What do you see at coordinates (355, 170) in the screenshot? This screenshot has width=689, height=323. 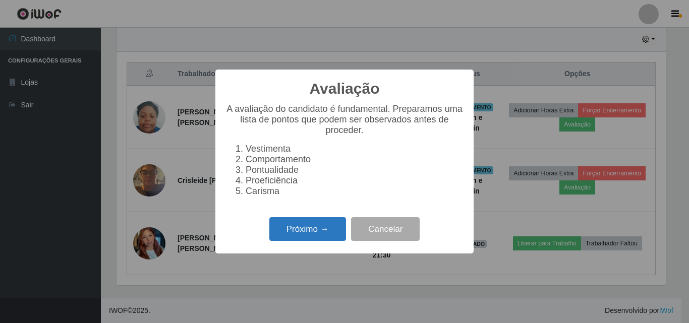 I see `li: Pontualidade` at bounding box center [355, 170].